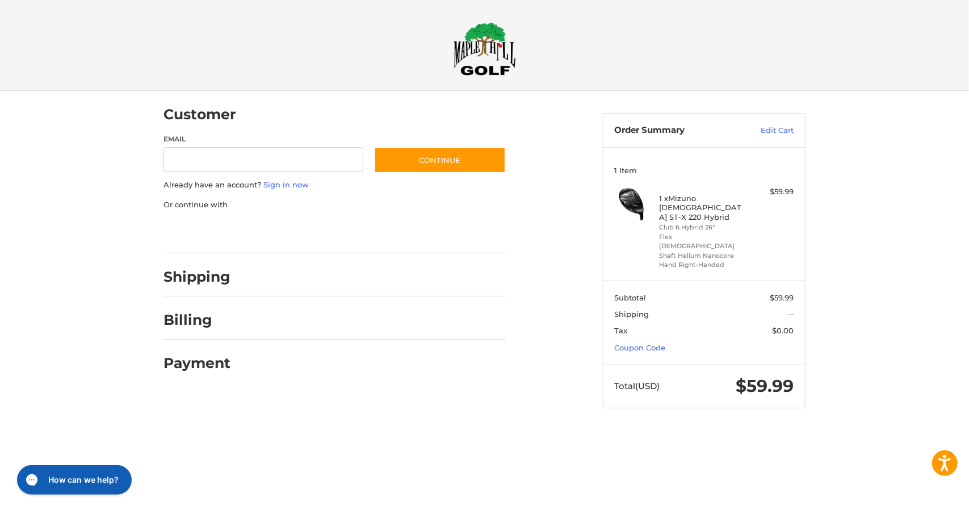  Describe the element at coordinates (263, 139) in the screenshot. I see `label: Email` at that location.